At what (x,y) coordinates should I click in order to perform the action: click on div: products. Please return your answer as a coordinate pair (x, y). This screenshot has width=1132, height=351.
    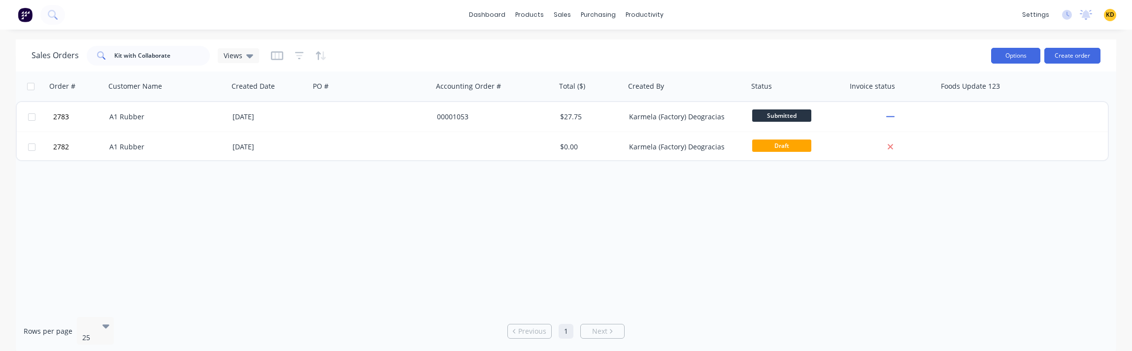
    Looking at the image, I should click on (530, 15).